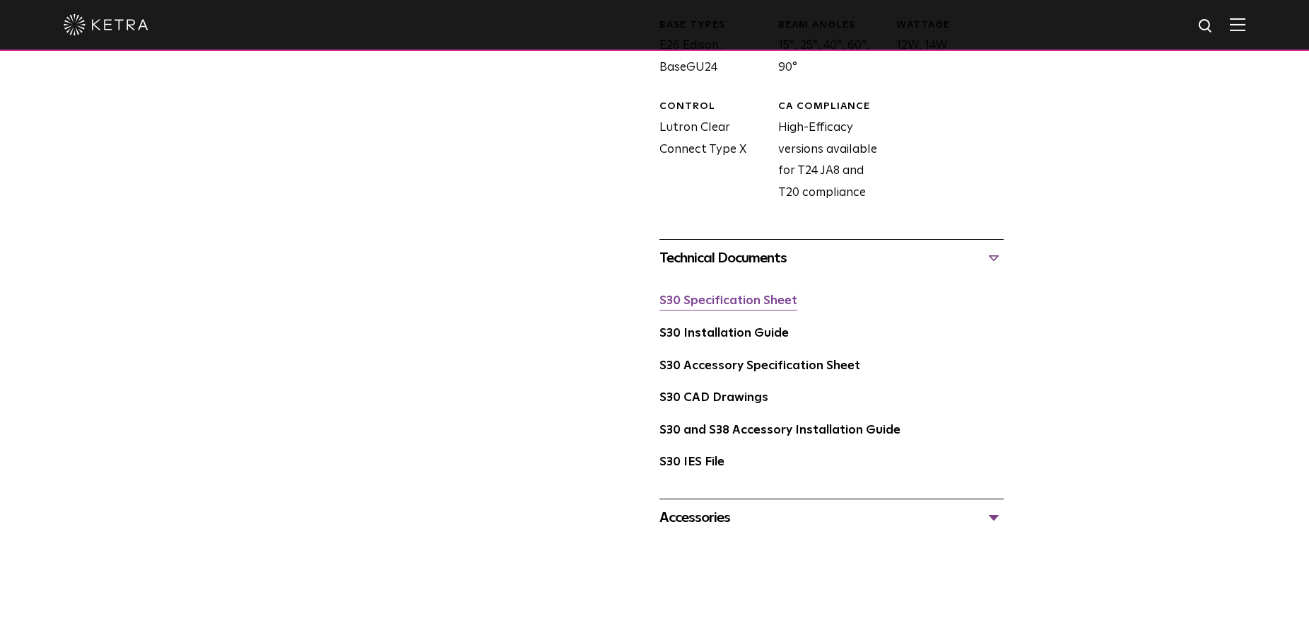 This screenshot has width=1309, height=621. What do you see at coordinates (714, 397) in the screenshot?
I see `a: S30 CAD Drawings` at bounding box center [714, 397].